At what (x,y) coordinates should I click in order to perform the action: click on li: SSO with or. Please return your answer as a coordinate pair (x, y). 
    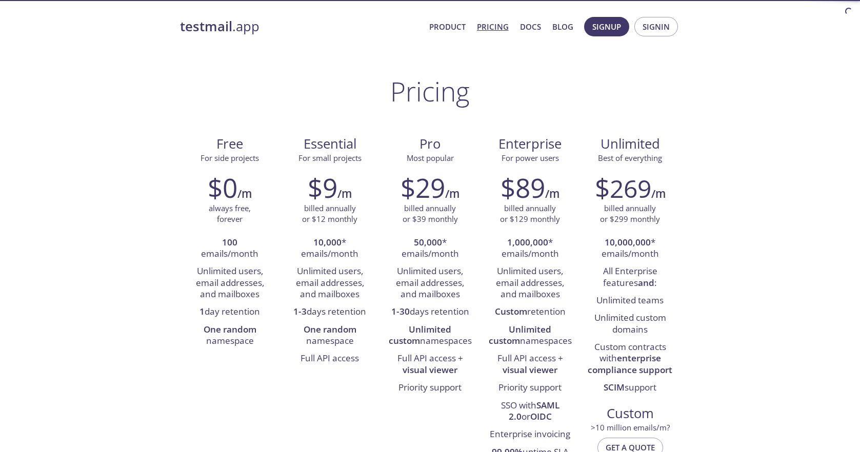
    Looking at the image, I should click on (530, 412).